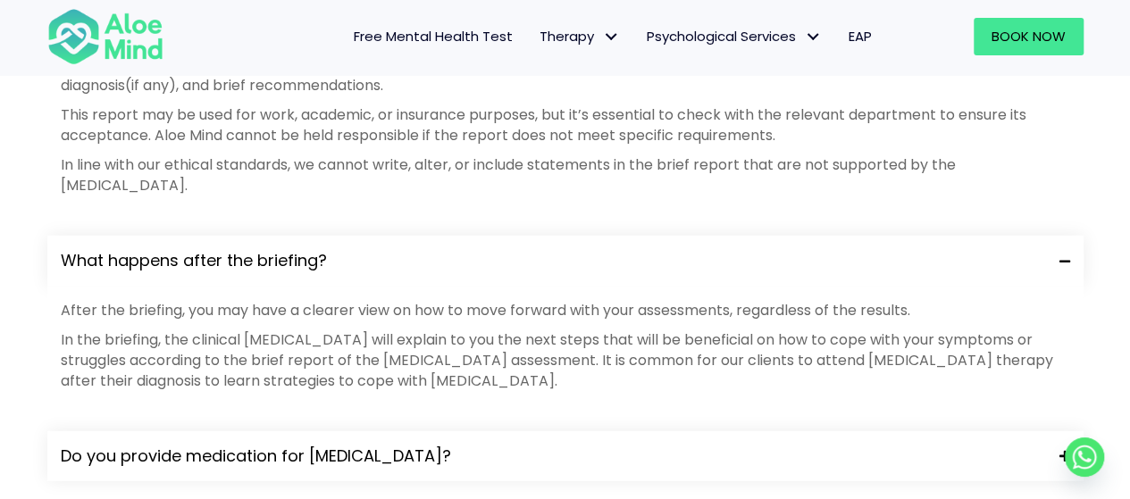  What do you see at coordinates (566, 310) in the screenshot?
I see `p: After the briefing, you may have a clearer view on how to move forward with your assessments, reg...` at bounding box center [566, 310].